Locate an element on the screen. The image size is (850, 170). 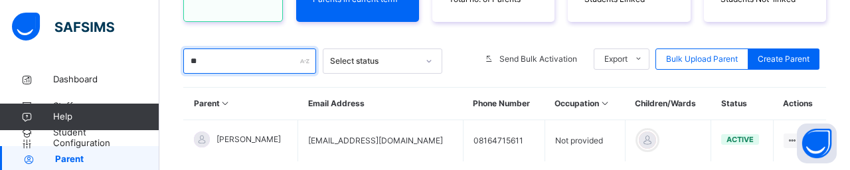
img: safsims is located at coordinates (63, 27).